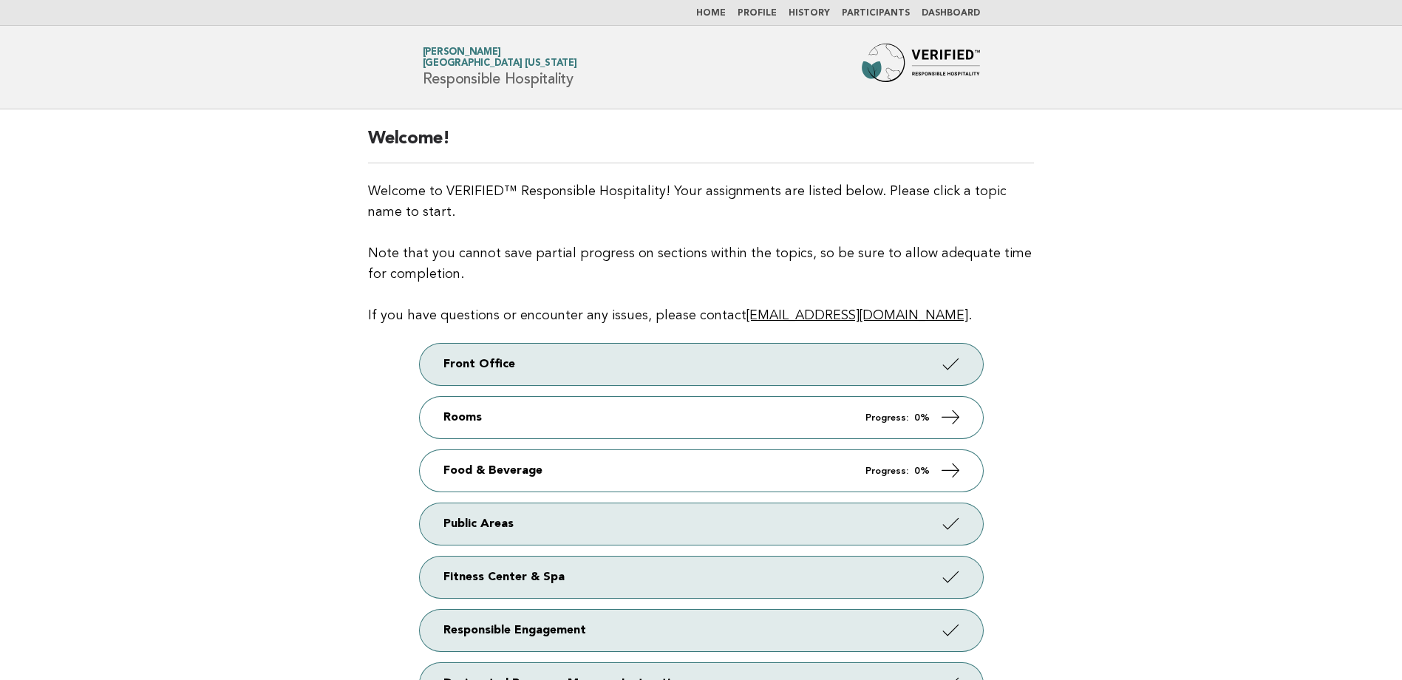  What do you see at coordinates (951, 13) in the screenshot?
I see `a: Dashboard` at bounding box center [951, 13].